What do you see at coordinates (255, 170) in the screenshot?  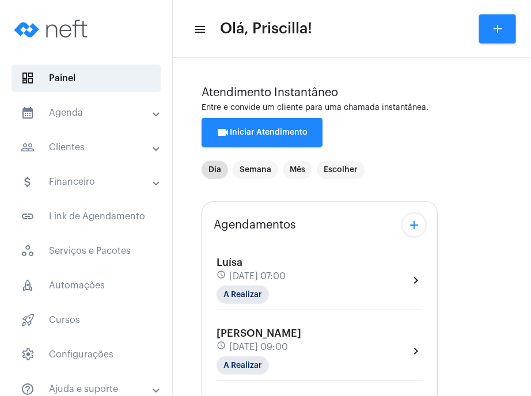 I see `mat-chip: Semana` at bounding box center [255, 170].